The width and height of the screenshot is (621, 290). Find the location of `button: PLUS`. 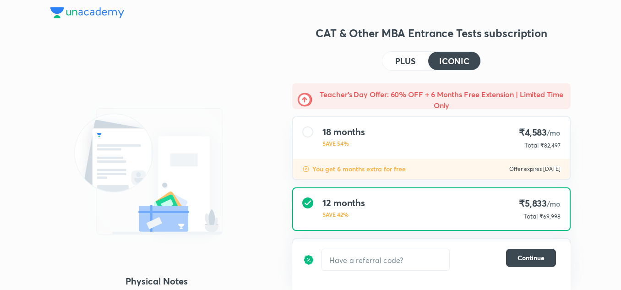

button: PLUS is located at coordinates (405, 61).